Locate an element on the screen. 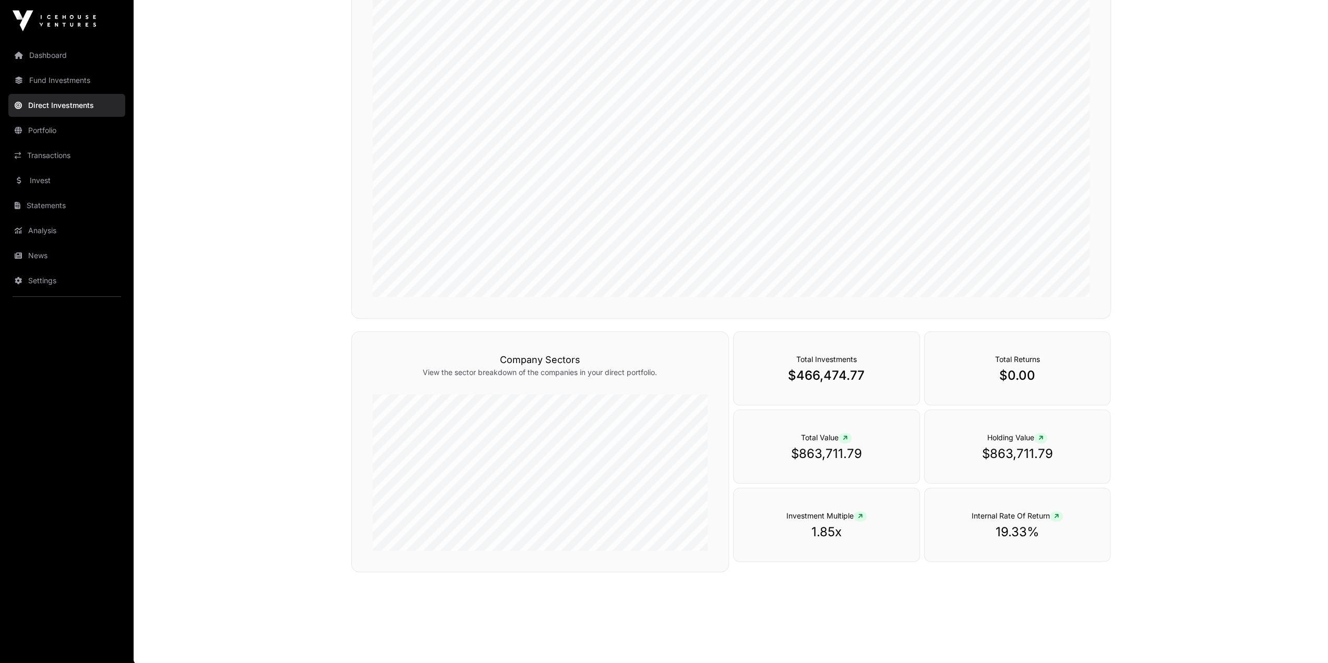 The height and width of the screenshot is (663, 1328). h3: Company Sectors is located at coordinates (540, 360).